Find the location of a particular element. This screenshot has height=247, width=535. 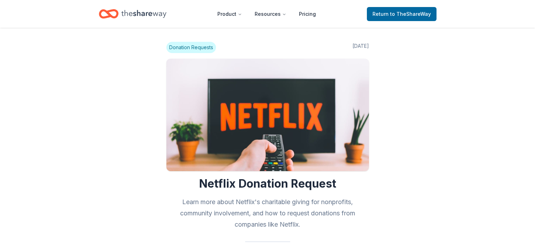

a: Home is located at coordinates (133, 14).